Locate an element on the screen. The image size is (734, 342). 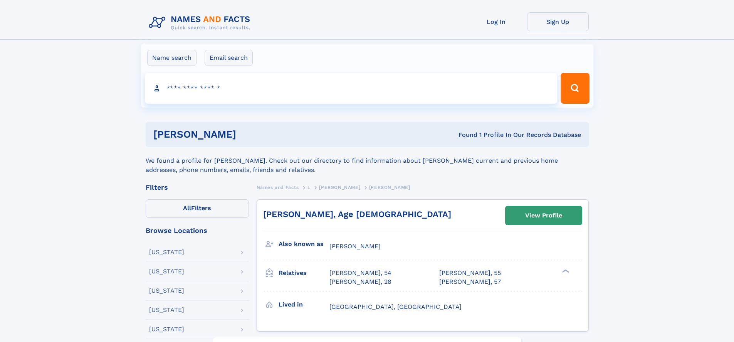
label: Email search is located at coordinates (229, 58).